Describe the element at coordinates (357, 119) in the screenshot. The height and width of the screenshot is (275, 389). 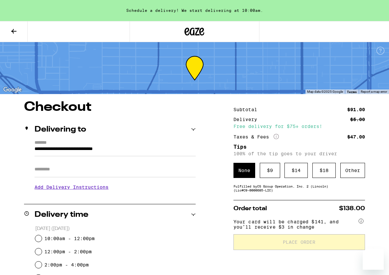
I see `div: $5.00` at that location.